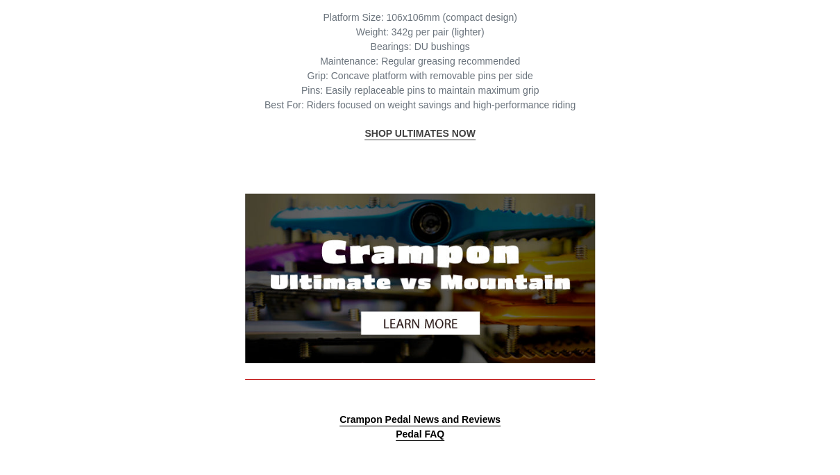  I want to click on strong: Pedal FAQ, so click(420, 434).